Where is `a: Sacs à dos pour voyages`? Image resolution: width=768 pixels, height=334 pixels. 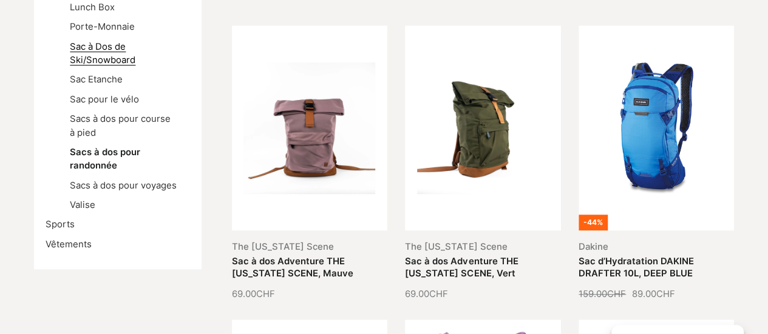
a: Sacs à dos pour voyages is located at coordinates (123, 186).